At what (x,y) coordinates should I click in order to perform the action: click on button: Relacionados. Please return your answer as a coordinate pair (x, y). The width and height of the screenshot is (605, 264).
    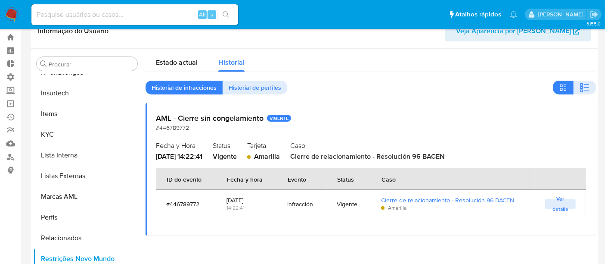
    Looking at the image, I should click on (87, 238).